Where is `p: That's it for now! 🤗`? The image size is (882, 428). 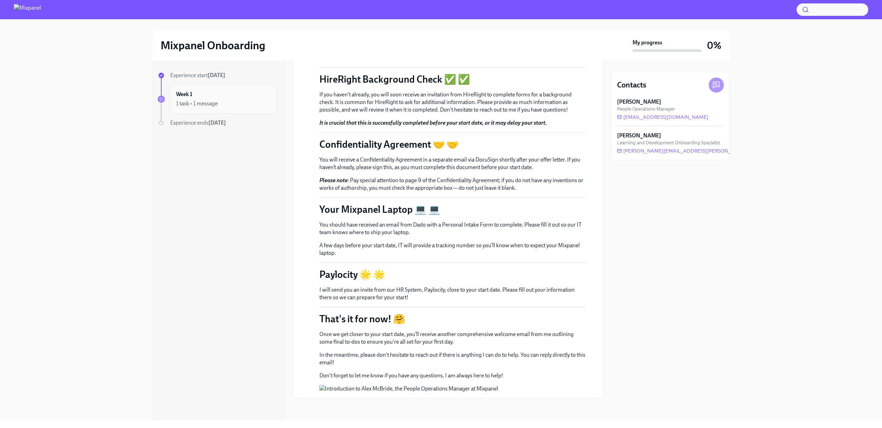 p: That's it for now! 🤗 is located at coordinates (362, 319).